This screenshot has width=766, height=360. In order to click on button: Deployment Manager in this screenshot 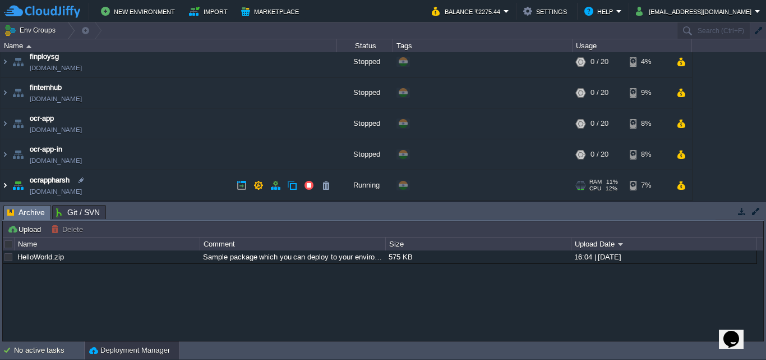, I will do `click(130, 350)`.